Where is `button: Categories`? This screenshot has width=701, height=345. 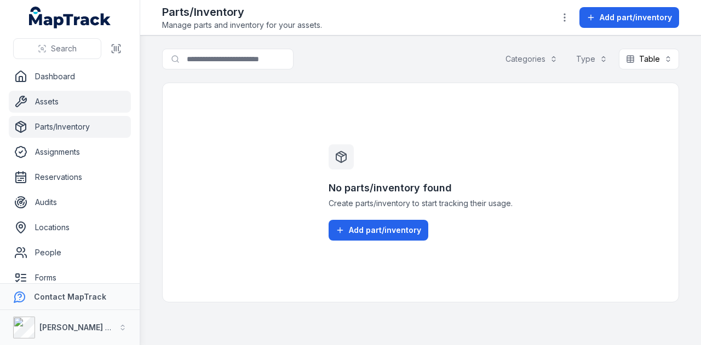
button: Categories is located at coordinates (531, 59).